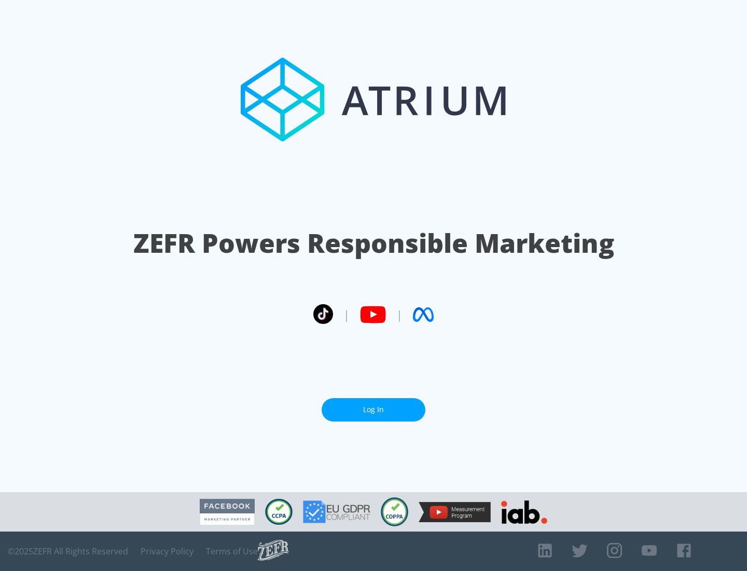 The width and height of the screenshot is (747, 571). Describe the element at coordinates (337, 512) in the screenshot. I see `img: GDPR Compliant` at that location.